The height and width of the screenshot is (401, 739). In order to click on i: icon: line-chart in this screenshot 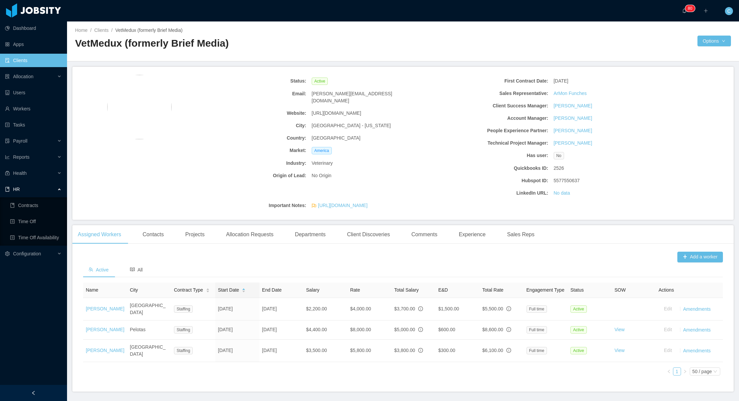, I will do `click(7, 157)`.